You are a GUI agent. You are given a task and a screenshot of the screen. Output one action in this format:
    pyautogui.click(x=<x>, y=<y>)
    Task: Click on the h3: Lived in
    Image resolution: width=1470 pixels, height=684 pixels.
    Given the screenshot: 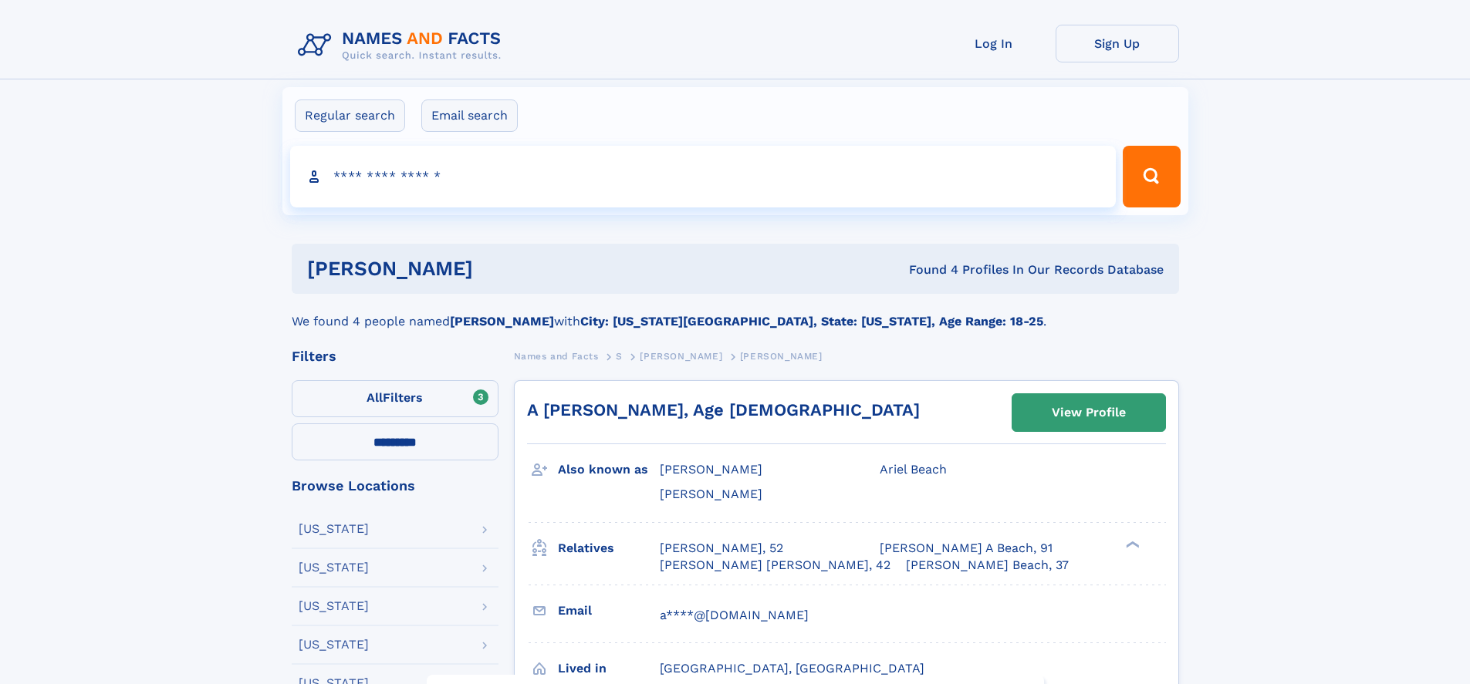 What is the action you would take?
    pyautogui.click(x=609, y=669)
    